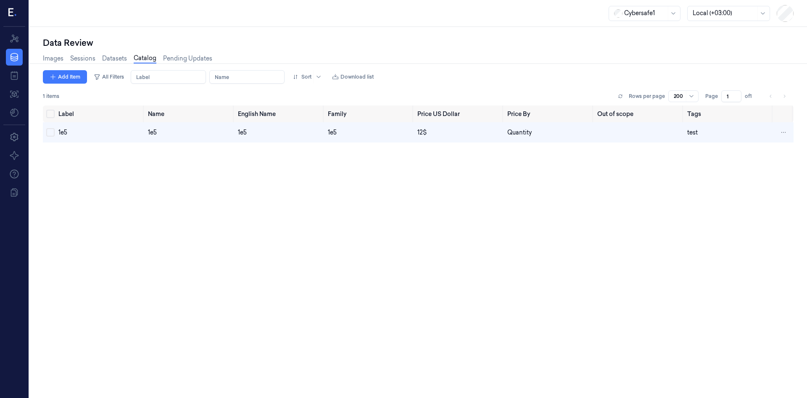 The height and width of the screenshot is (398, 807). Describe the element at coordinates (50, 114) in the screenshot. I see `button: Select all` at that location.